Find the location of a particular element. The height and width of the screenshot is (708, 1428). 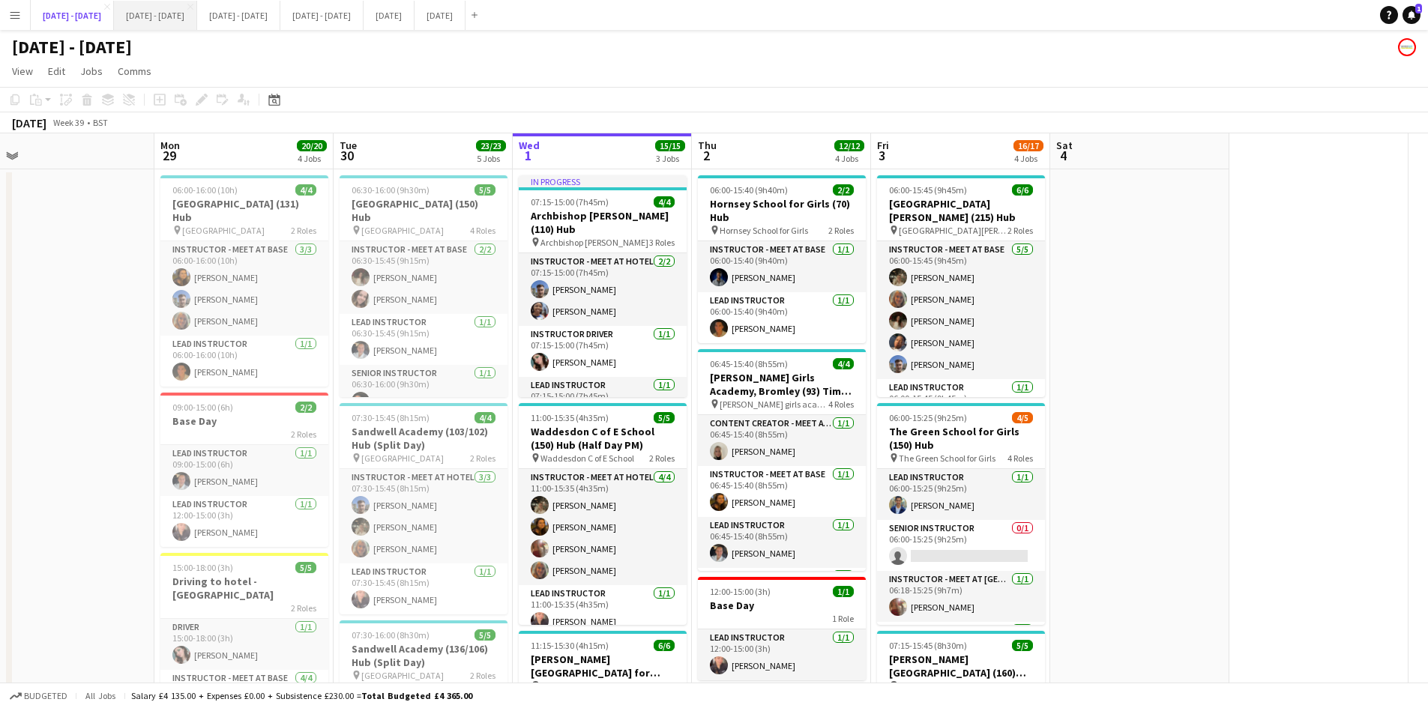

app-card-role: Lead Instructor1/107:15-15:00 (7h45m) is located at coordinates (603, 402).